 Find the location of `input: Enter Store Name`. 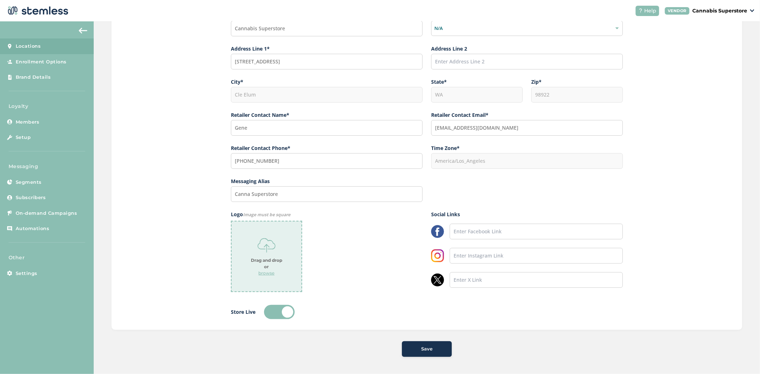

input: Enter Store Name is located at coordinates (327, 29).